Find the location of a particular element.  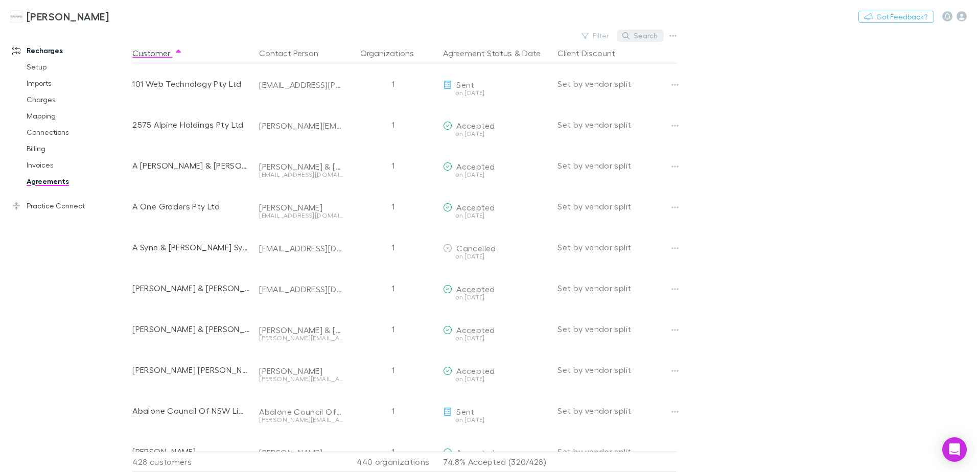

a: Invoices is located at coordinates (77, 165).